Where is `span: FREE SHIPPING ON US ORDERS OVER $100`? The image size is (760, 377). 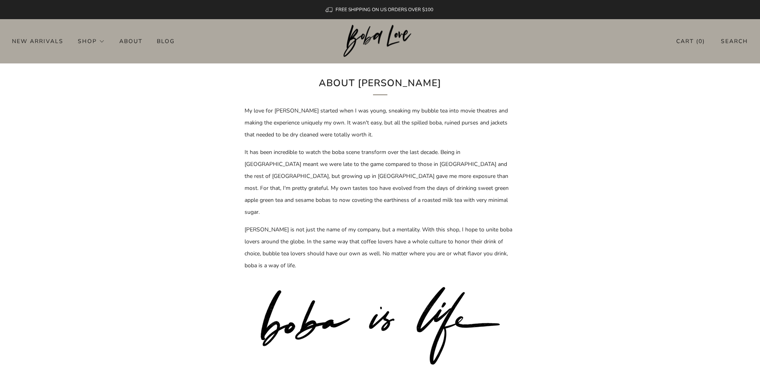 span: FREE SHIPPING ON US ORDERS OVER $100 is located at coordinates (384, 10).